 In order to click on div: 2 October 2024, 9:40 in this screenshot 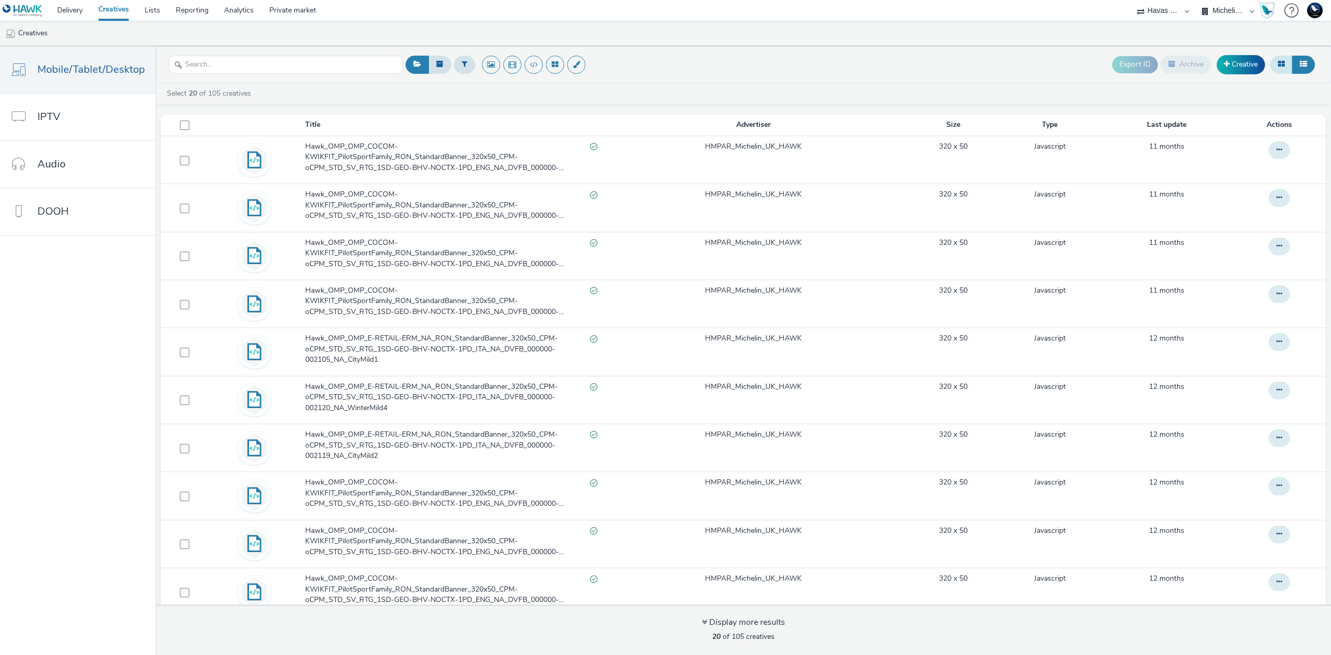, I will do `click(1166, 482)`.